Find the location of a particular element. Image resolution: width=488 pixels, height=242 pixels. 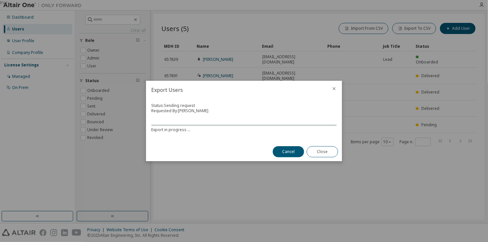

h2: Export Users is located at coordinates (236, 90).